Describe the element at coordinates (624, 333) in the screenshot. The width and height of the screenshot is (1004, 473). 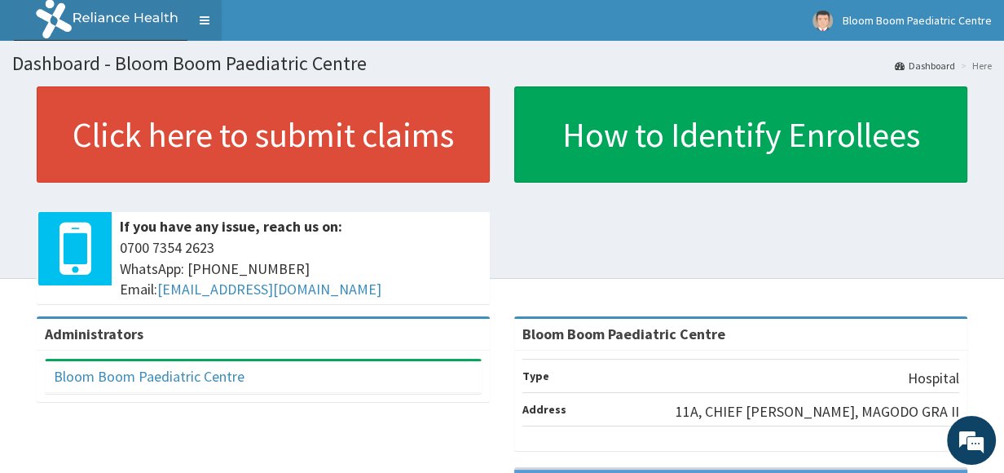
I see `strong: Bloom Boom Paediatric Centre` at that location.